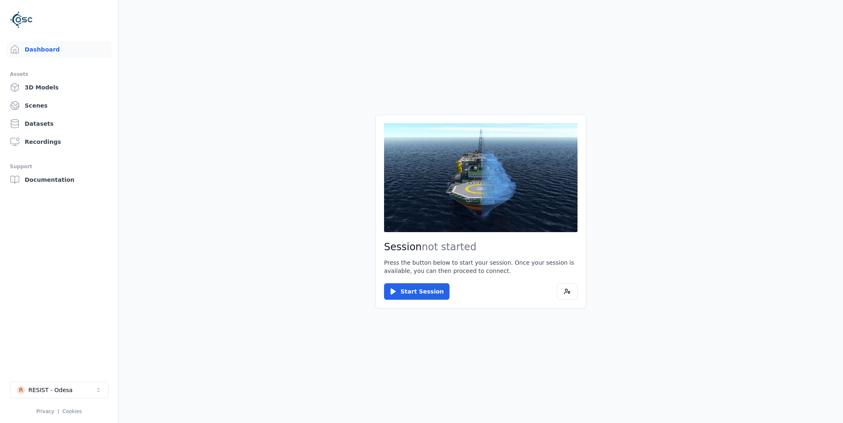 The image size is (843, 423). Describe the element at coordinates (481, 247) in the screenshot. I see `h2: Session` at that location.